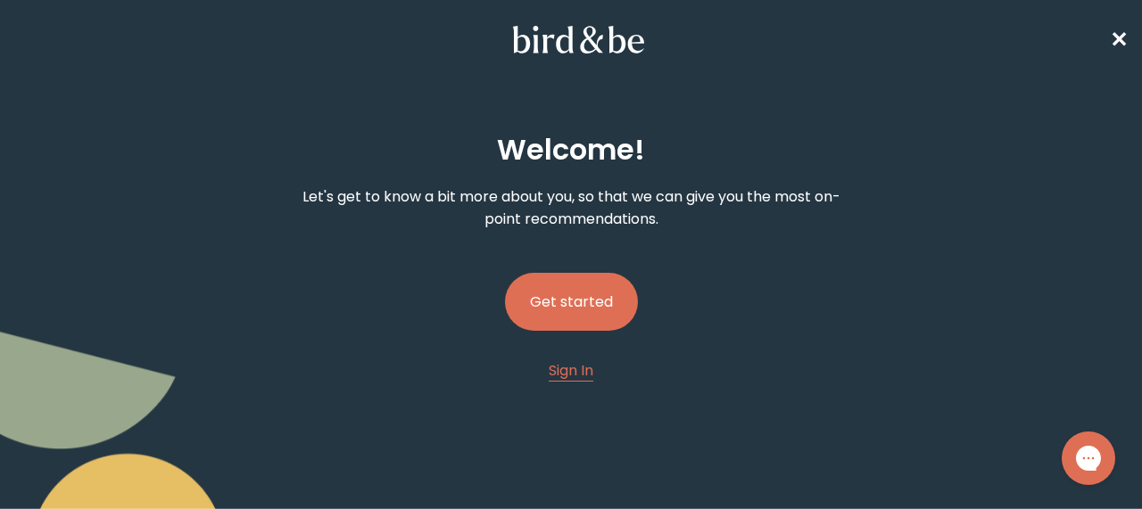  I want to click on a: Get started, so click(571, 301).